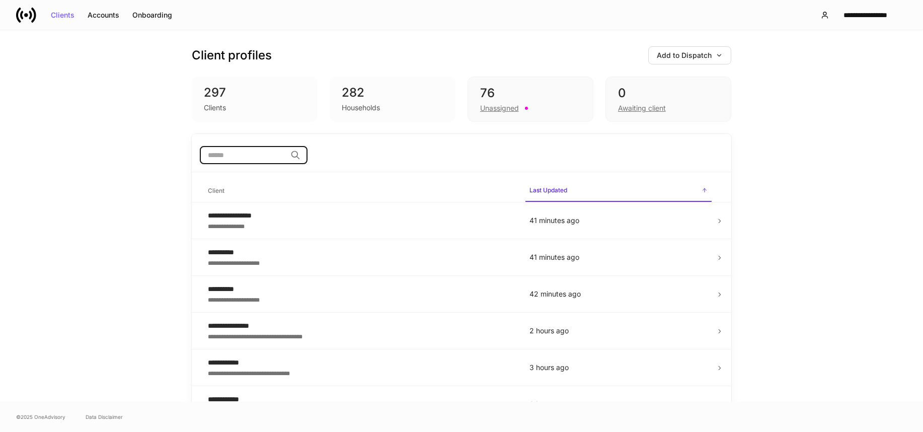 This screenshot has height=432, width=923. I want to click on div: 0Awaiting client, so click(668, 99).